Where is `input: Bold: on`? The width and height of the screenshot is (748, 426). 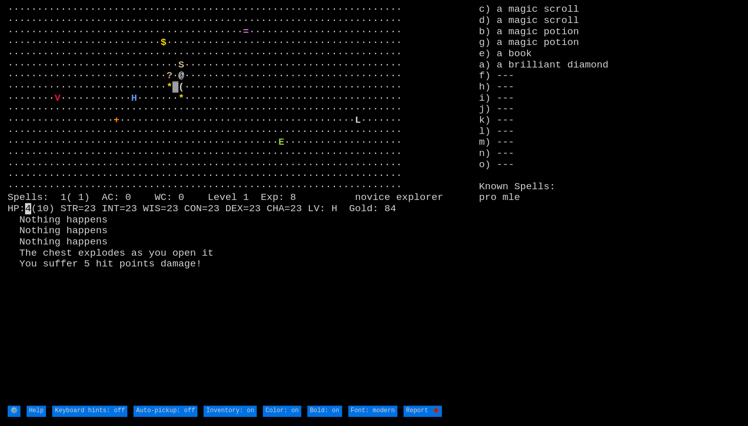
input: Bold: on is located at coordinates (325, 411).